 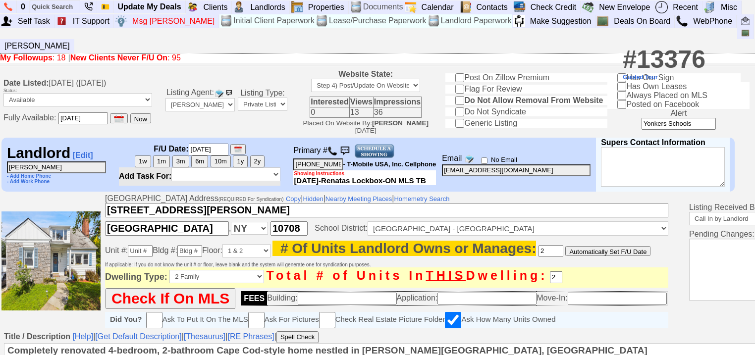 I want to click on th: Views, so click(x=361, y=102).